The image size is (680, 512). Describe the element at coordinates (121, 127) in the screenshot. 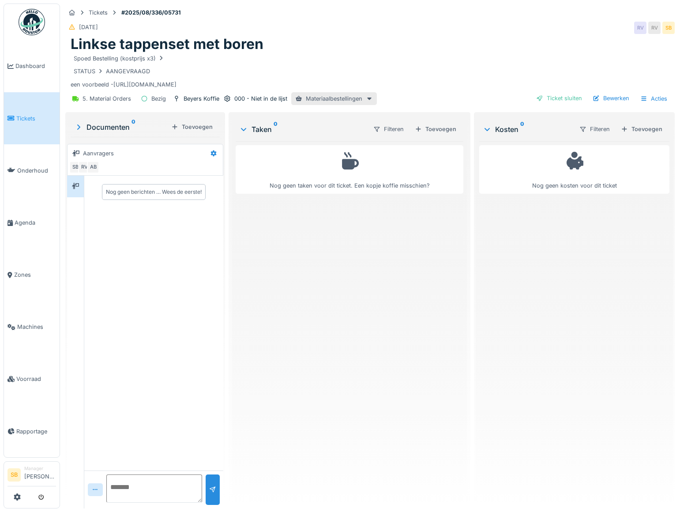

I see `div: Documenten` at that location.